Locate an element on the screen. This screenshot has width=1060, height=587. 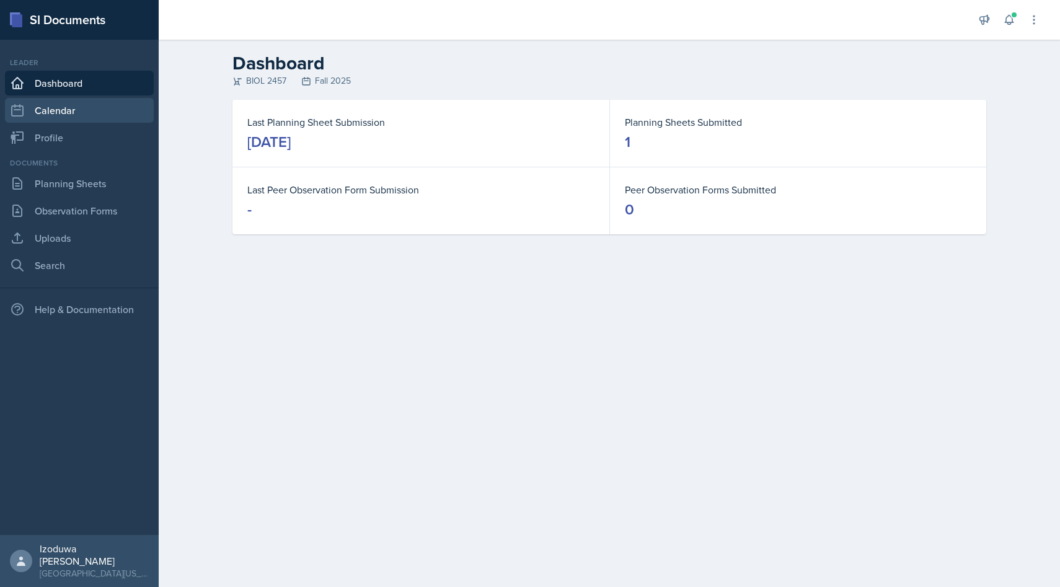
a: Dashboard is located at coordinates (79, 83).